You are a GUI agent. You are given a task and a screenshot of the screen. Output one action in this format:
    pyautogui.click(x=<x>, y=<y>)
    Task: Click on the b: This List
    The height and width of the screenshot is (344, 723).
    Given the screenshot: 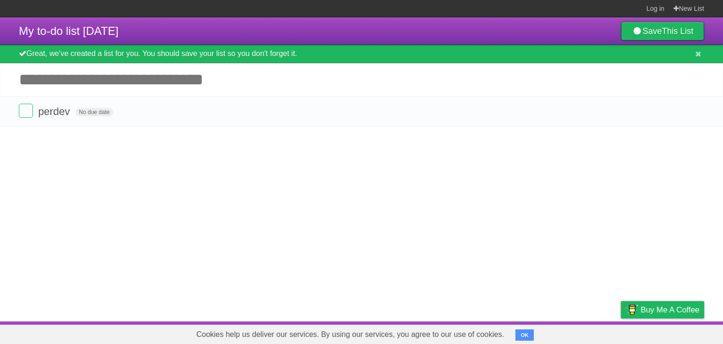 What is the action you would take?
    pyautogui.click(x=678, y=31)
    